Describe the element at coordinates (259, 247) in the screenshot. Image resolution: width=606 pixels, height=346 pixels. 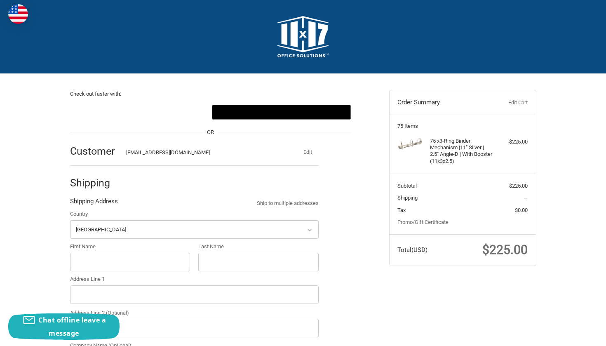
I see `label: Last Name` at that location.